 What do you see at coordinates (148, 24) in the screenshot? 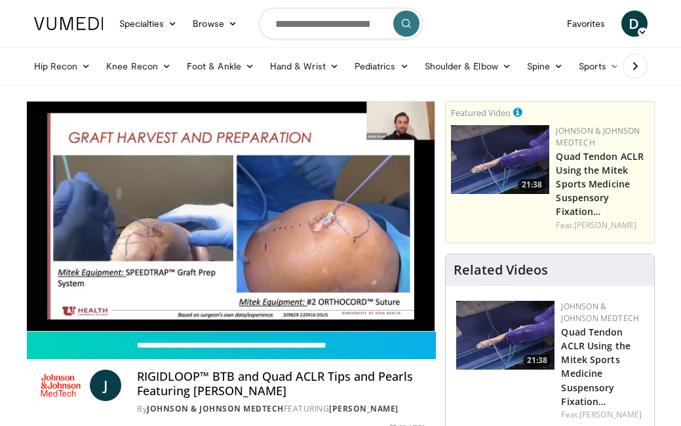
I see `a: Specialties` at bounding box center [148, 24].